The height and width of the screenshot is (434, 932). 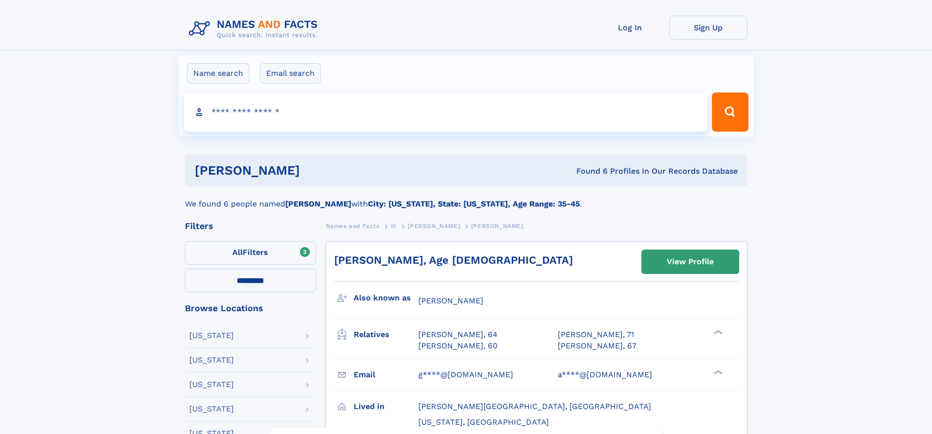 I want to click on a: View Profile, so click(x=691, y=262).